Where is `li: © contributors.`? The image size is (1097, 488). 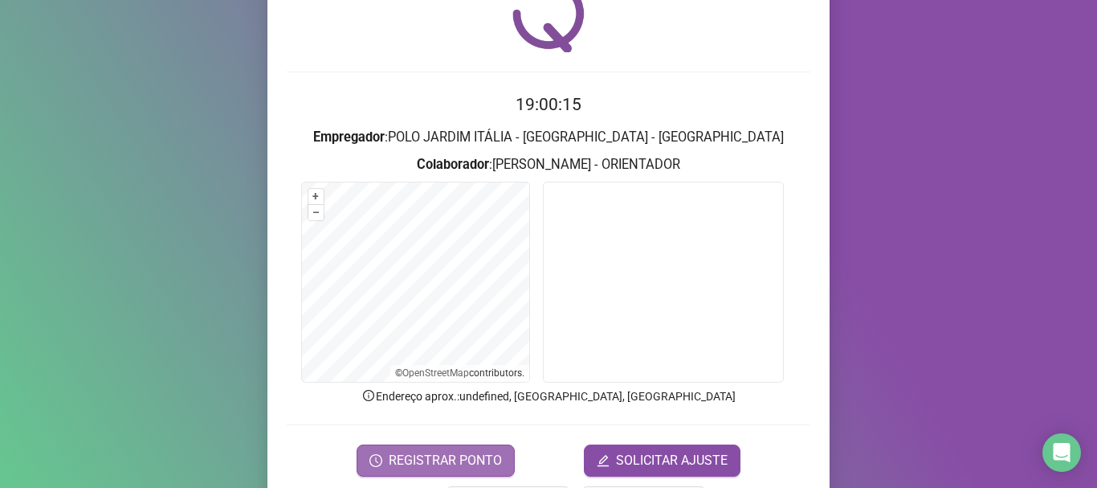 li: © contributors. is located at coordinates (459, 373).